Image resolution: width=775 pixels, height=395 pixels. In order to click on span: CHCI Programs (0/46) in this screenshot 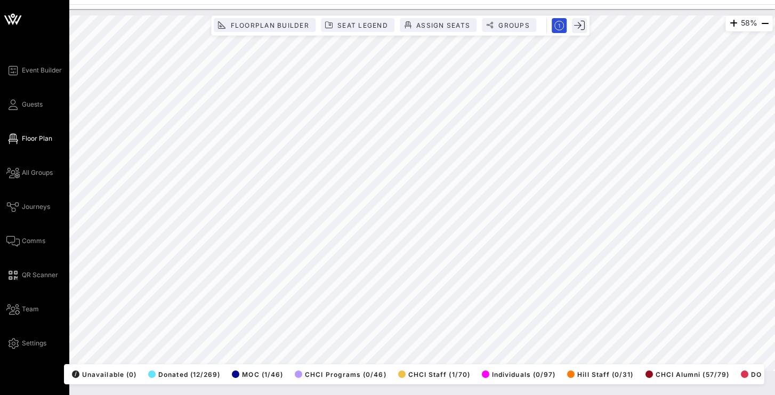, I will do `click(340, 374)`.